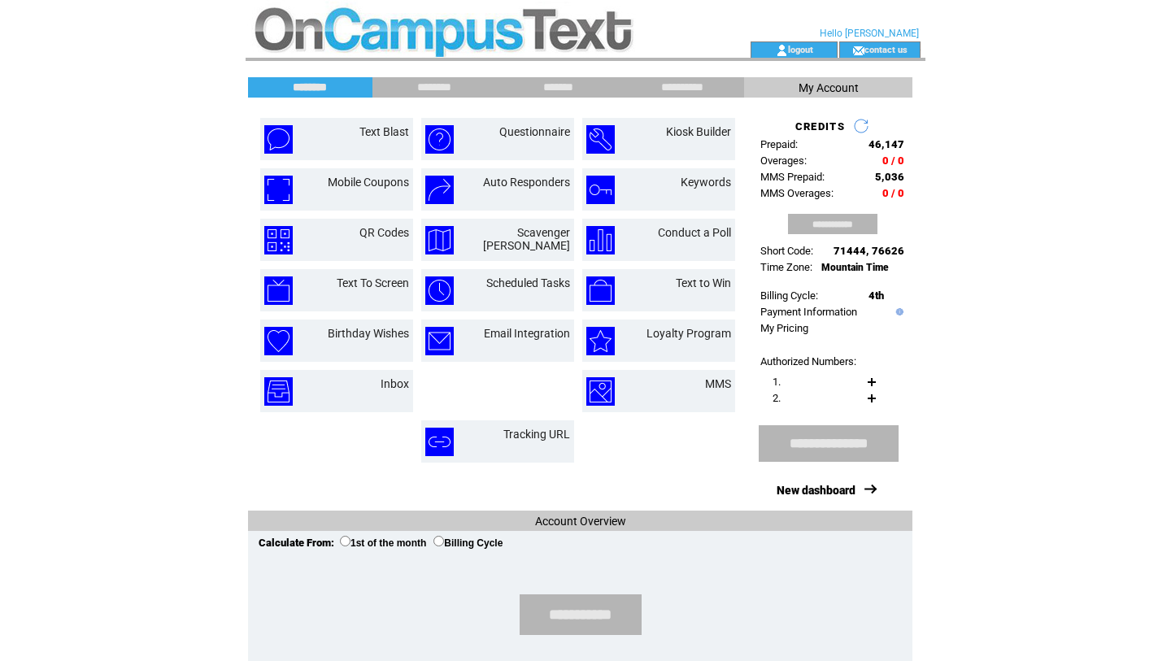 The height and width of the screenshot is (661, 1171). What do you see at coordinates (898, 312) in the screenshot?
I see `img: help.gif` at bounding box center [898, 312].